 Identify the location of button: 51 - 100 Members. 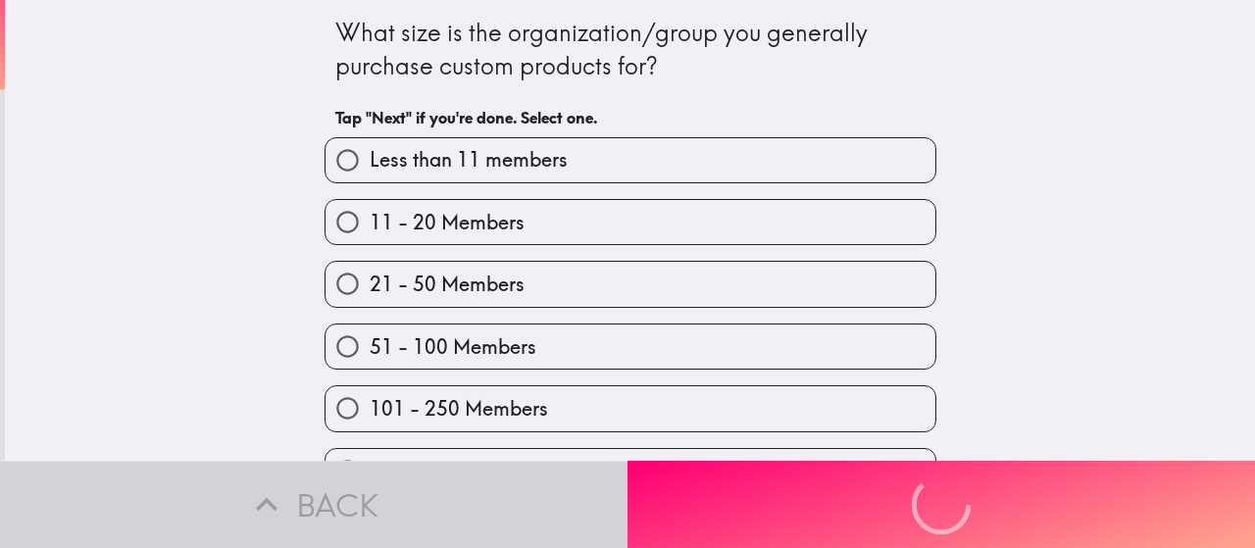
(631, 346).